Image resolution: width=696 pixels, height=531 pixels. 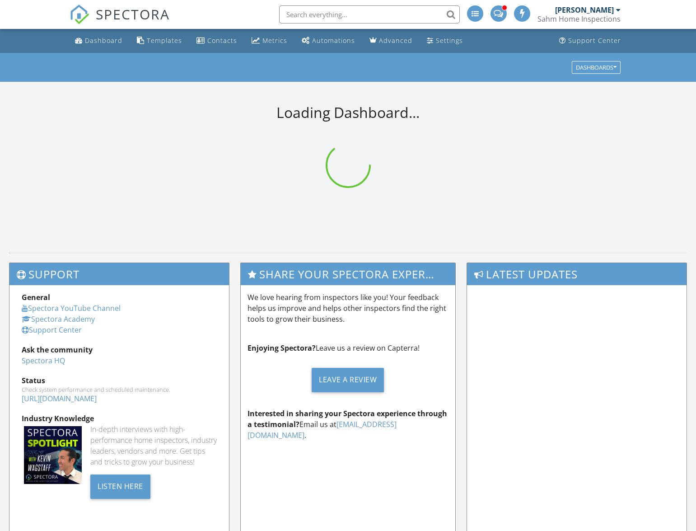 What do you see at coordinates (154, 445) in the screenshot?
I see `div: In-depth interviews with high-performance home inspectors, industry leaders, vendors and more. Ge...` at bounding box center [154, 445].